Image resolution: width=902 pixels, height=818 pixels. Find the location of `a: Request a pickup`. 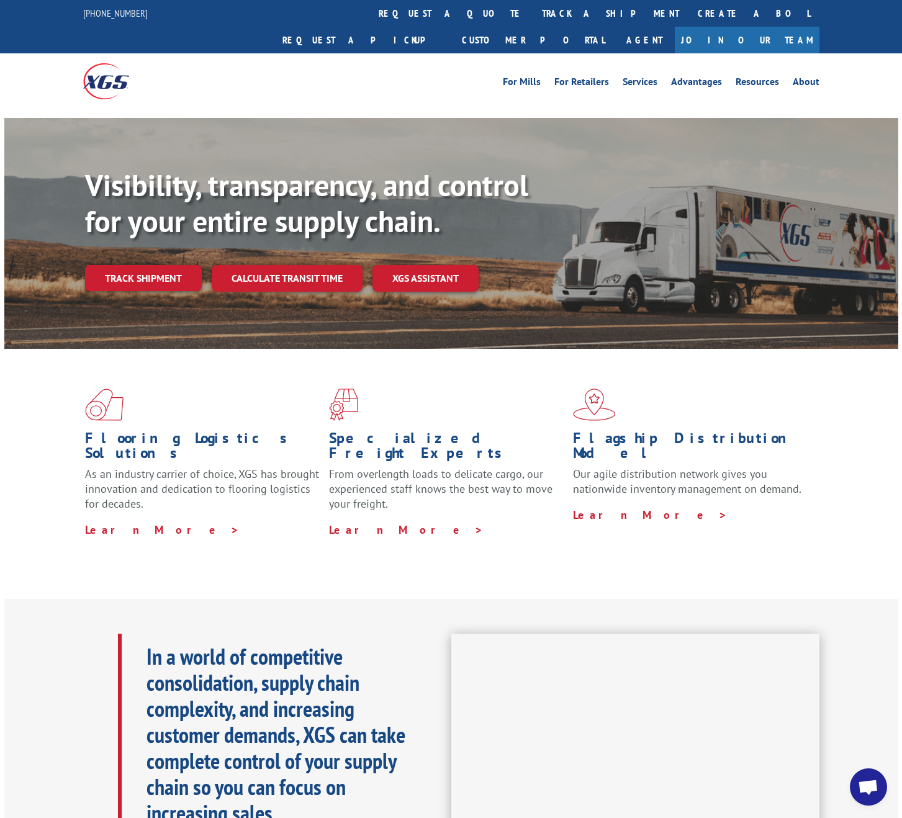

a: Request a pickup is located at coordinates (363, 40).